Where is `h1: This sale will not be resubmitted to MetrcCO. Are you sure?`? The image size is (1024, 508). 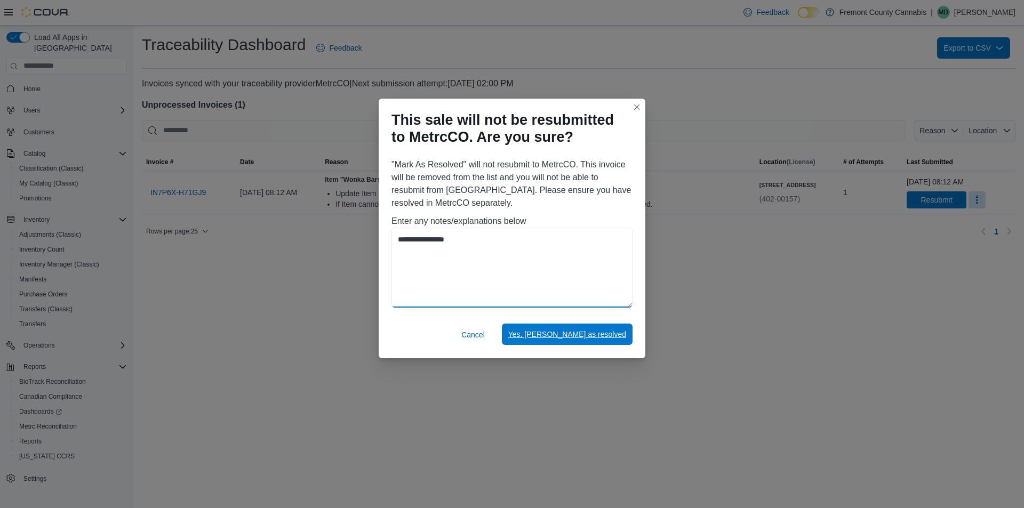 h1: This sale will not be resubmitted to MetrcCO. Are you sure? is located at coordinates (508, 129).